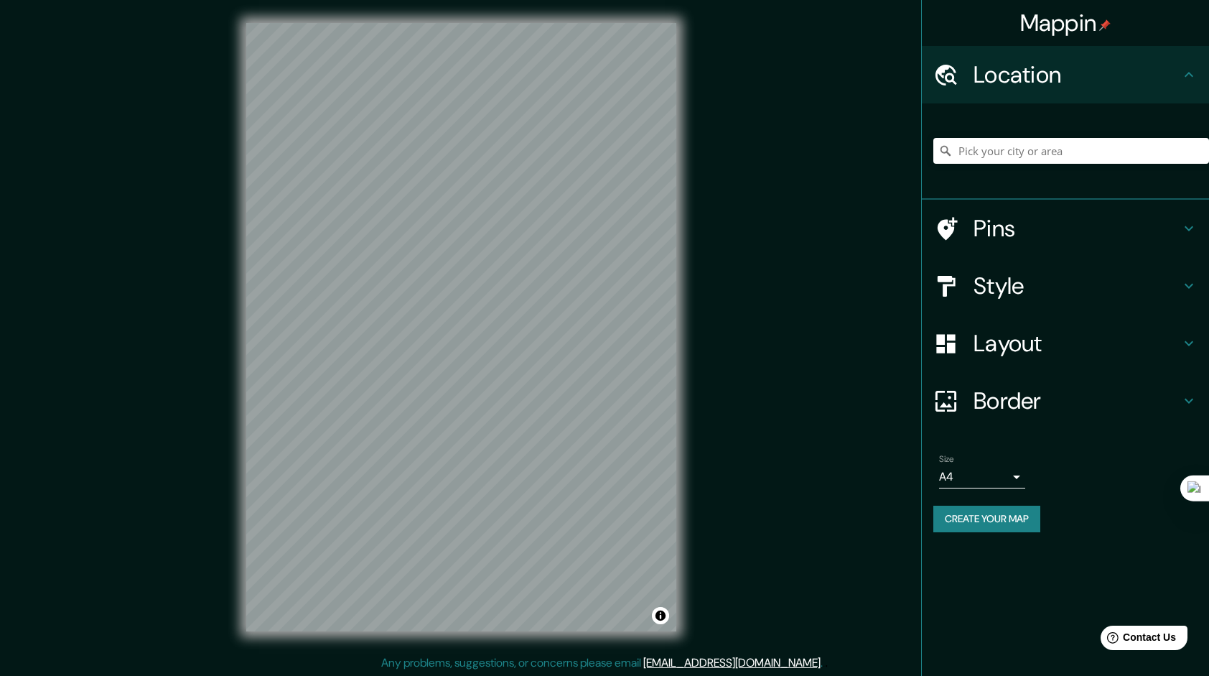  I want to click on div: Border, so click(1065, 401).